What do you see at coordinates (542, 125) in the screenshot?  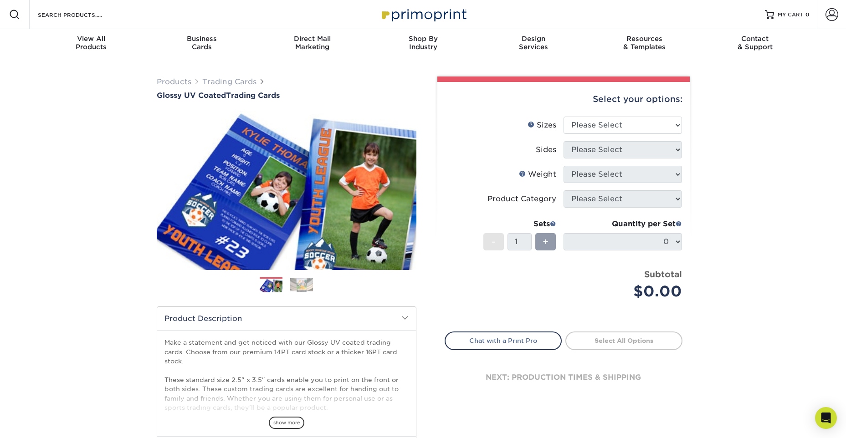 I see `div: Sizes` at bounding box center [542, 125].